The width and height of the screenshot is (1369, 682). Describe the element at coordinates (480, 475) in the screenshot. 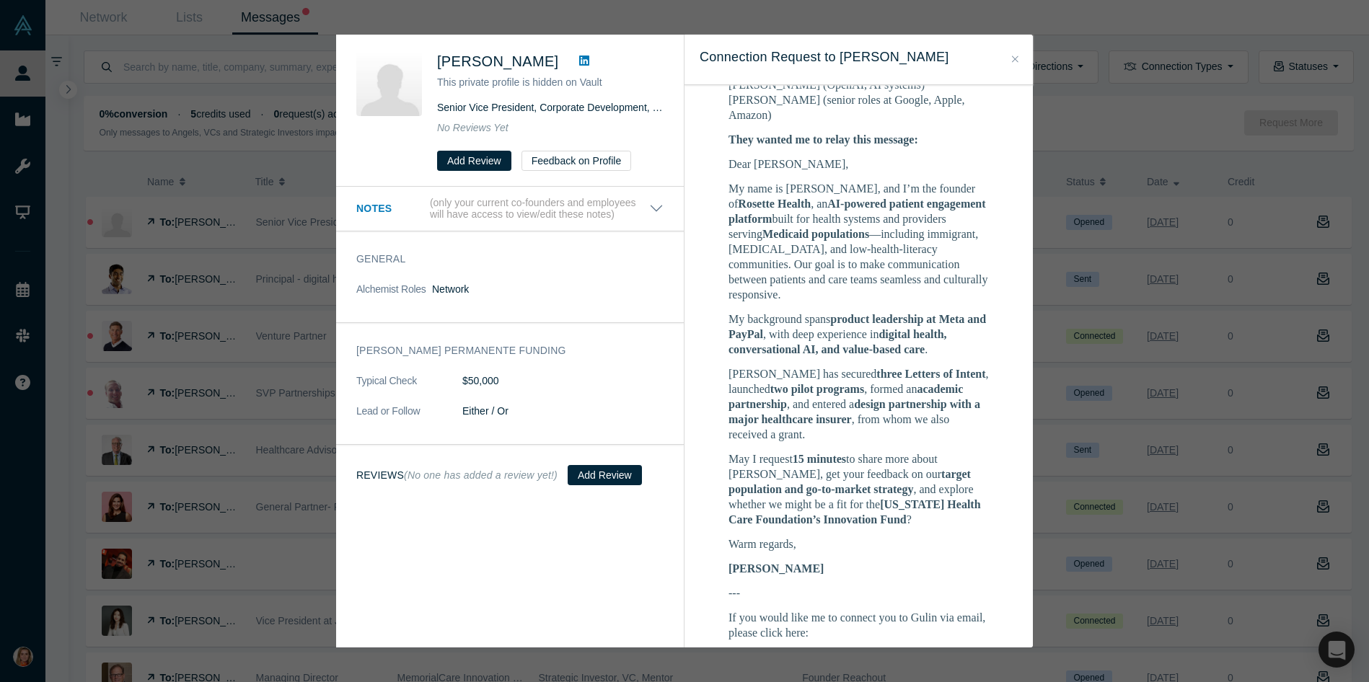

I see `small: (No one has added a review yet!)` at that location.